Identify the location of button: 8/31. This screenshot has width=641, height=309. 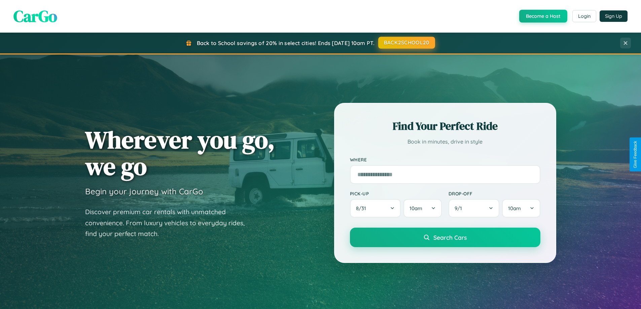
(375, 208).